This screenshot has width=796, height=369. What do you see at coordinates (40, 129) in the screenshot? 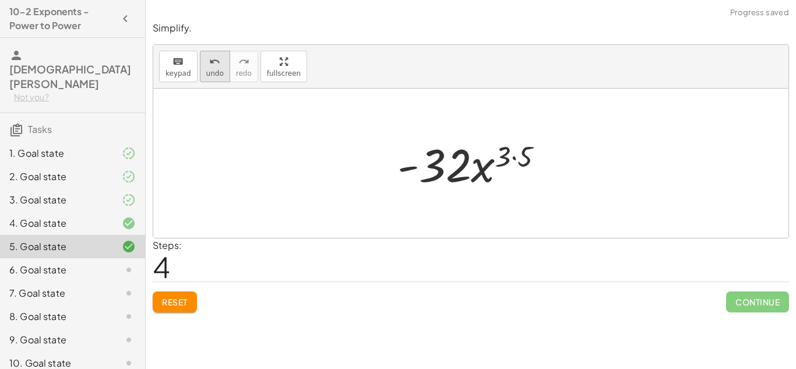
I see `span: Tasks` at bounding box center [40, 129].